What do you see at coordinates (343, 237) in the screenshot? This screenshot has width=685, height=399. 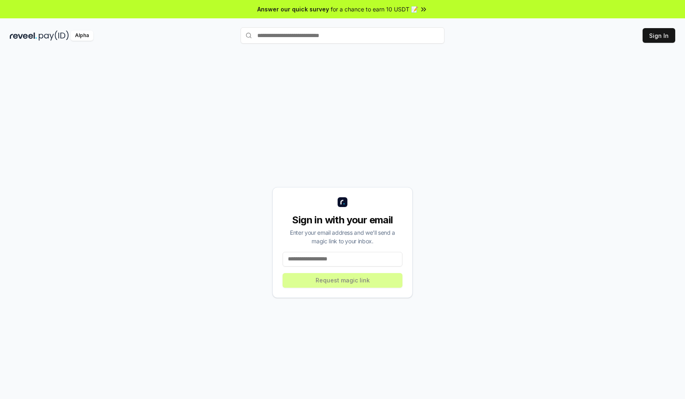 I see `div: Enter your email address and we’ll send a magic link to your inbox.` at bounding box center [343, 237].